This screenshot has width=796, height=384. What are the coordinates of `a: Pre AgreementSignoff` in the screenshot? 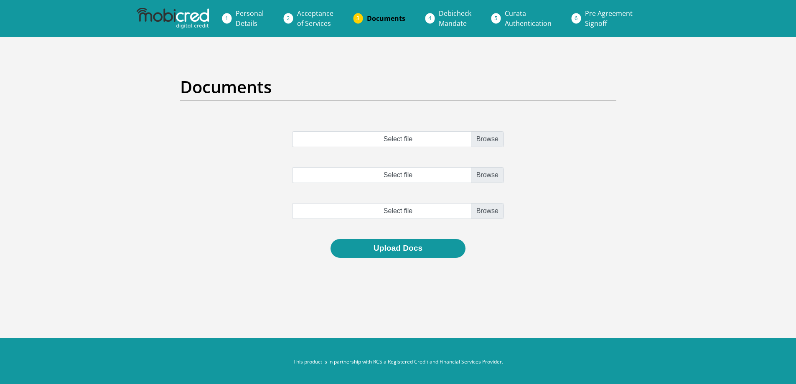 It's located at (609, 18).